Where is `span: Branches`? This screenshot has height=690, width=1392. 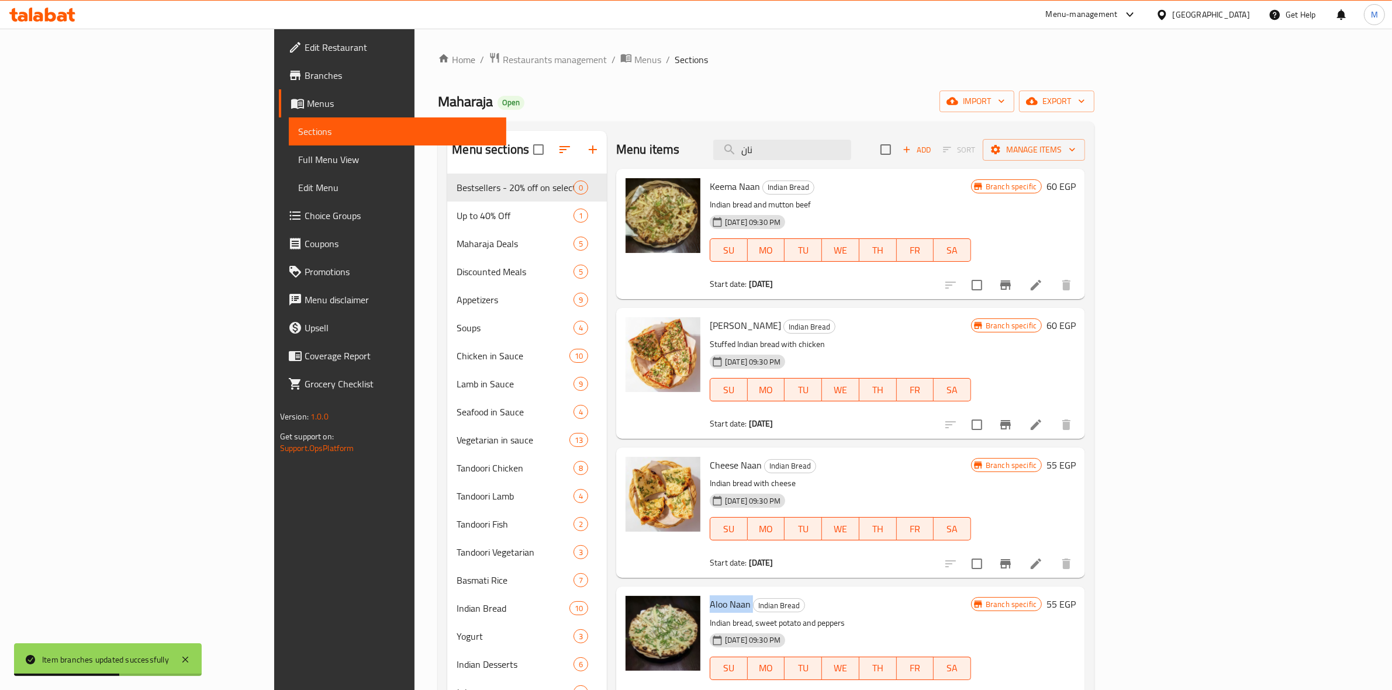 span: Branches is located at coordinates (401, 75).